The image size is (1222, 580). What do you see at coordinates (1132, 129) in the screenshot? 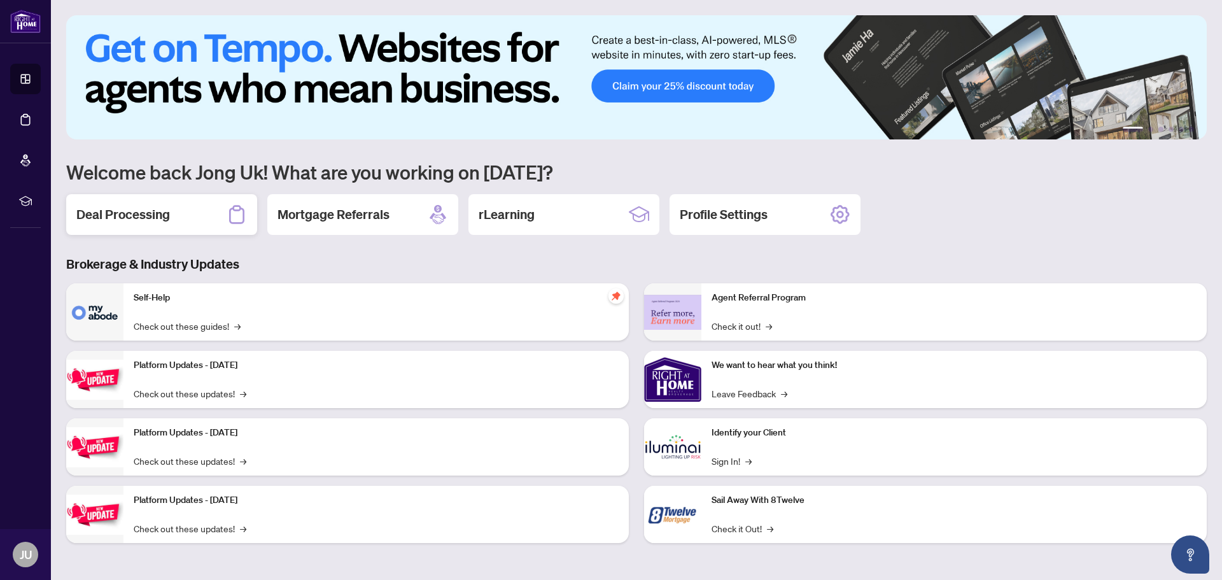
I see `button: 1` at bounding box center [1132, 129].